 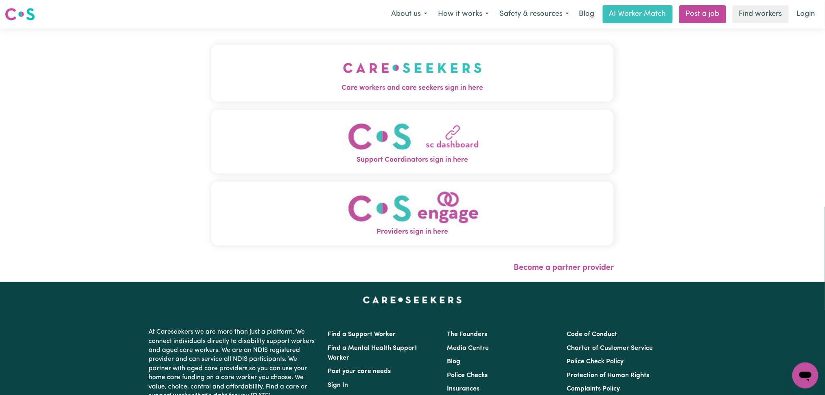 What do you see at coordinates (412, 214) in the screenshot?
I see `button: Providers sign in here` at bounding box center [412, 214].